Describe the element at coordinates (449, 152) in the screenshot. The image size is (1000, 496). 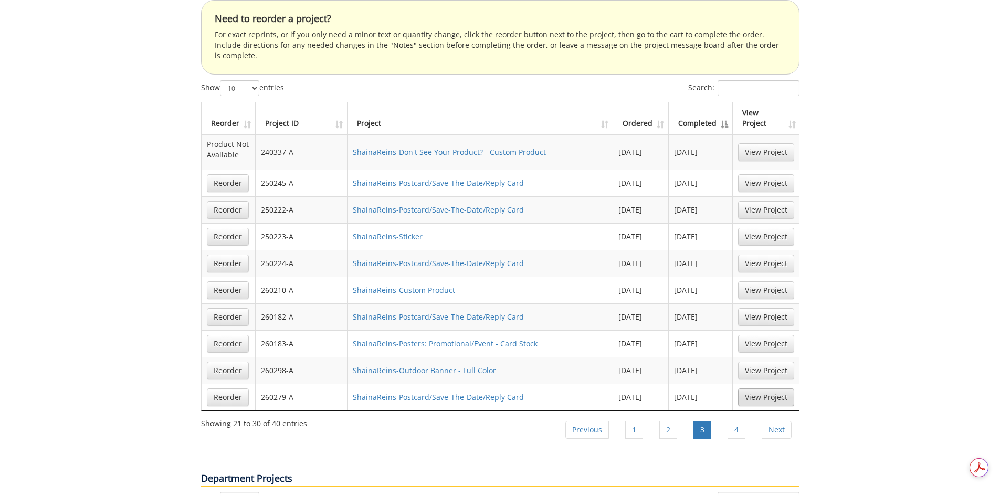
I see `a: ShainaReins-Don't See Your Product? - Custom Product` at that location.